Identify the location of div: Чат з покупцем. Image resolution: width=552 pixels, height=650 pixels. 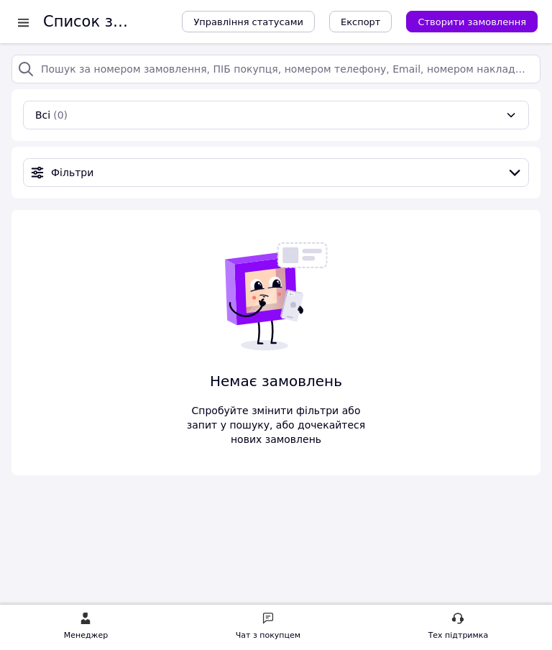
(268, 635).